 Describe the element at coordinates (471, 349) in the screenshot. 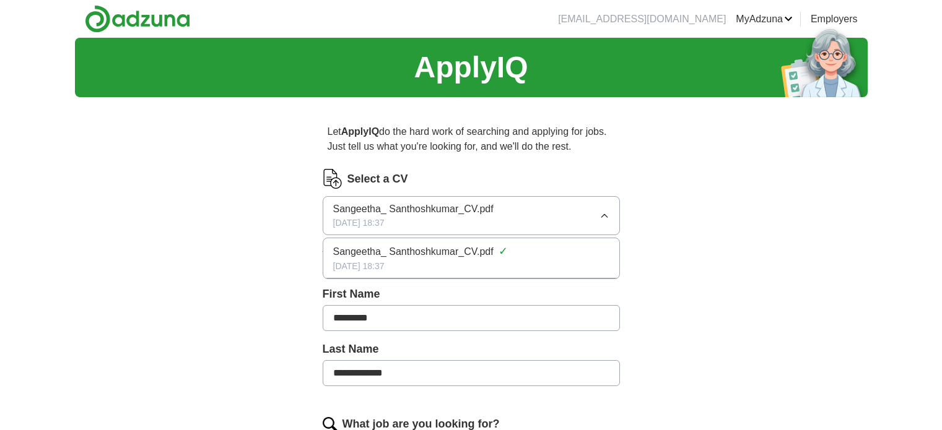

I see `label: Last Name` at that location.